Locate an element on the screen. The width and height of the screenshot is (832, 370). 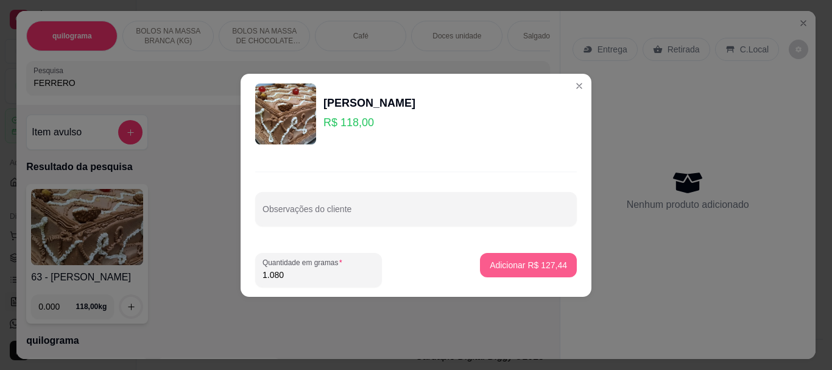
img: product-image is located at coordinates (286, 114).